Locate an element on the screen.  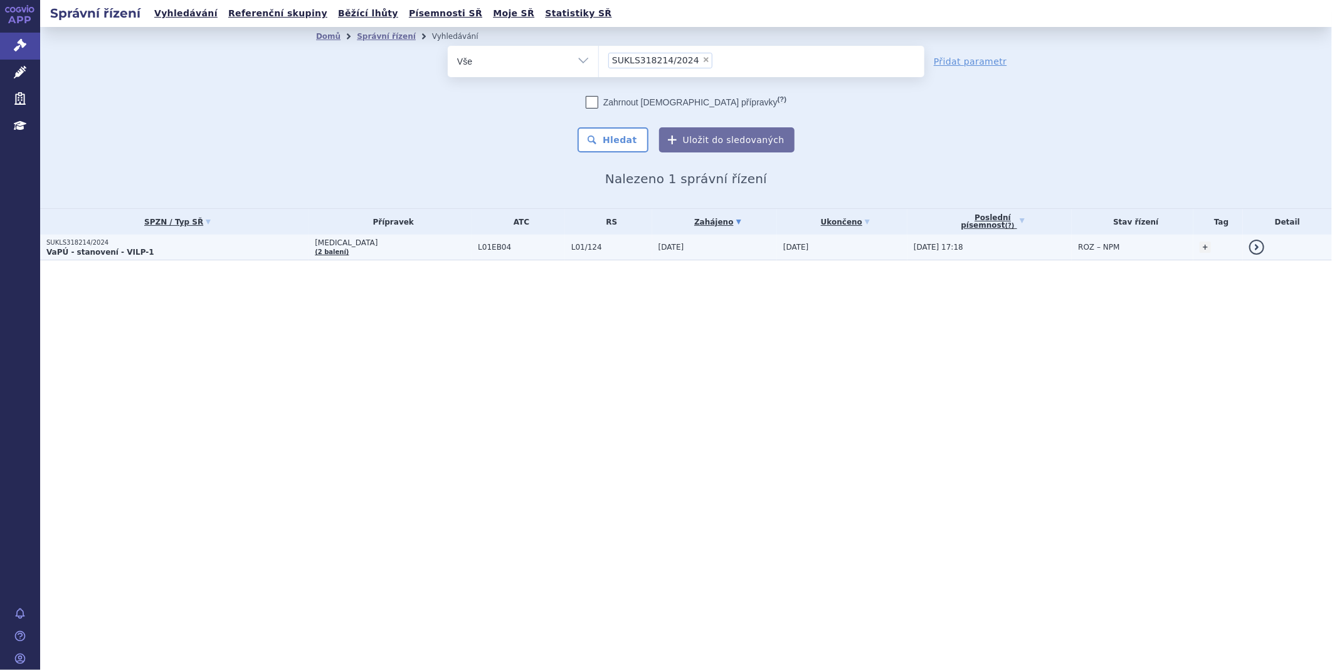
a: SPZN / Typ SŘ is located at coordinates (178, 222).